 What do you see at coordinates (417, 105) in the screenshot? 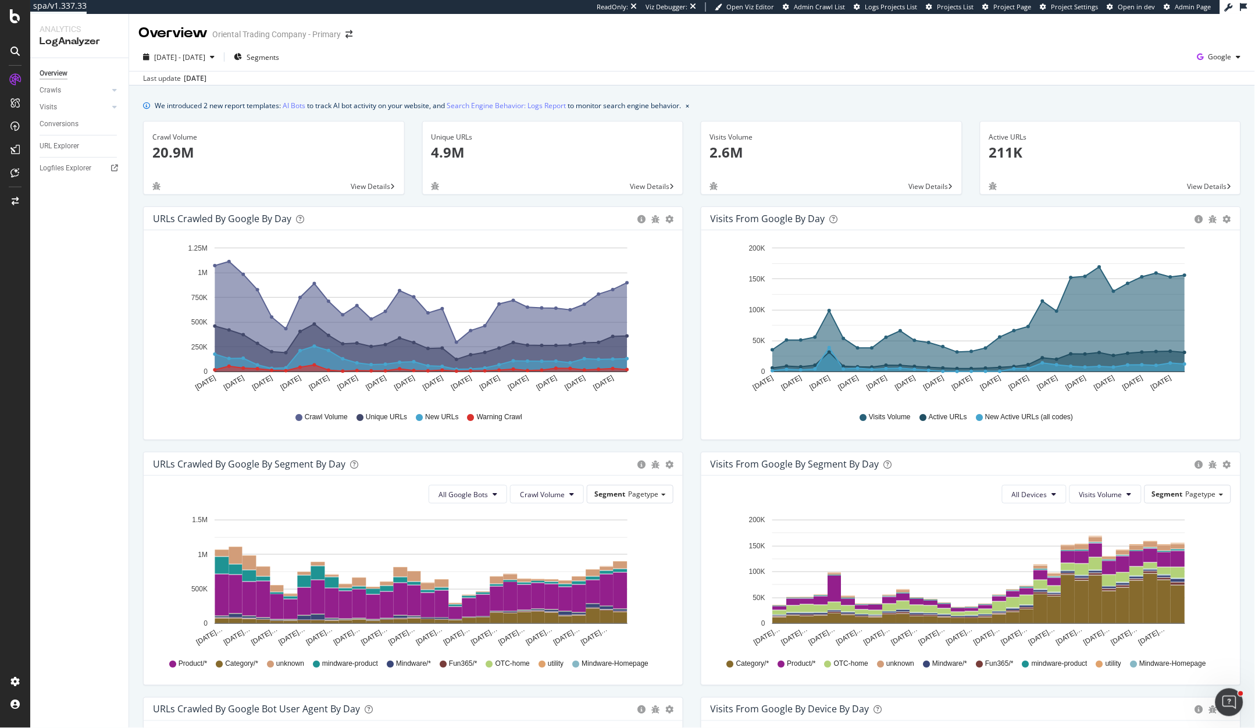
I see `div: We introduced 2 new report templates: to track AI bot activity on your website, and to monitor se...` at bounding box center [417, 105].